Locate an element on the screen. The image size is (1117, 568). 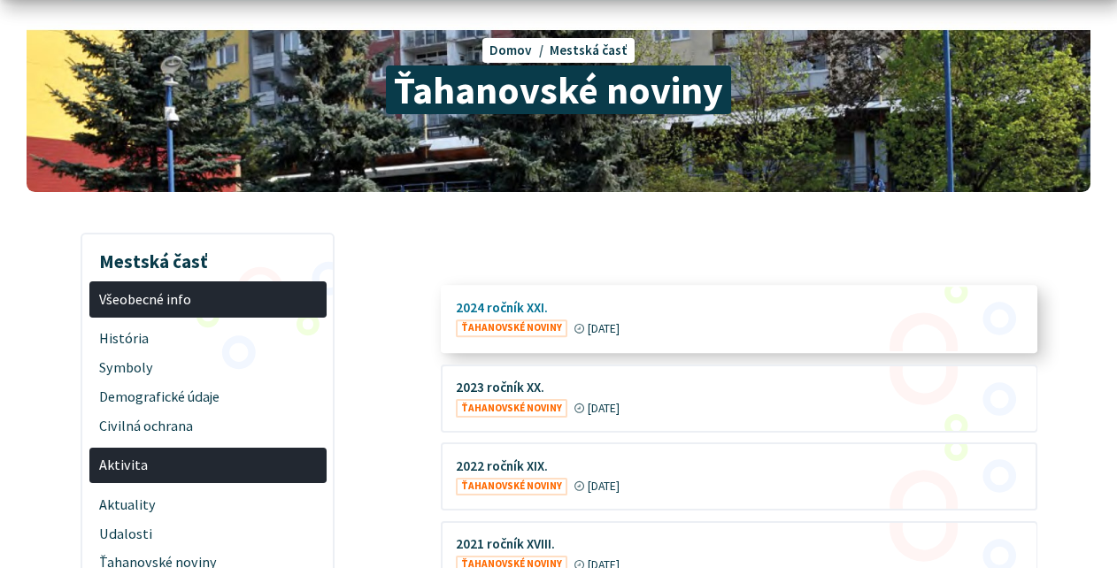
span: História is located at coordinates (207, 338).